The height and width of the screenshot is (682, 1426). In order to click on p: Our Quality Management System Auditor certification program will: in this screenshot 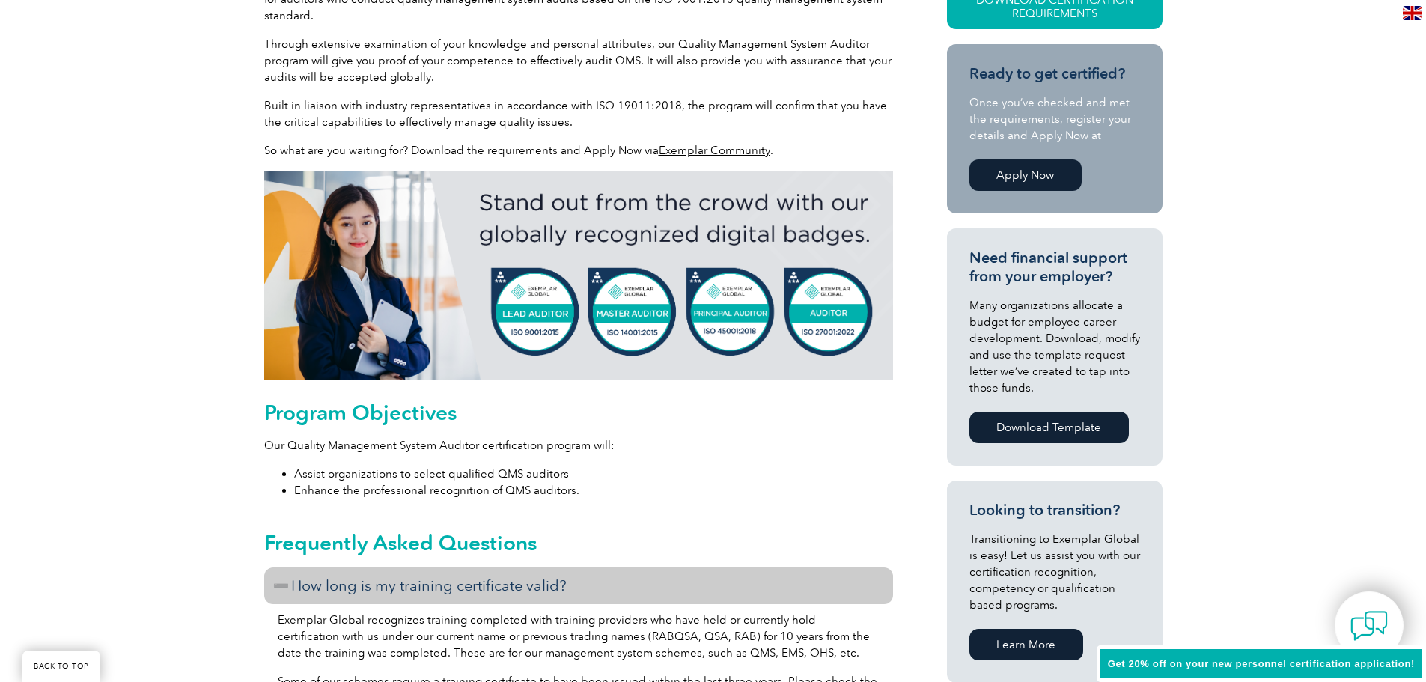, I will do `click(579, 445)`.